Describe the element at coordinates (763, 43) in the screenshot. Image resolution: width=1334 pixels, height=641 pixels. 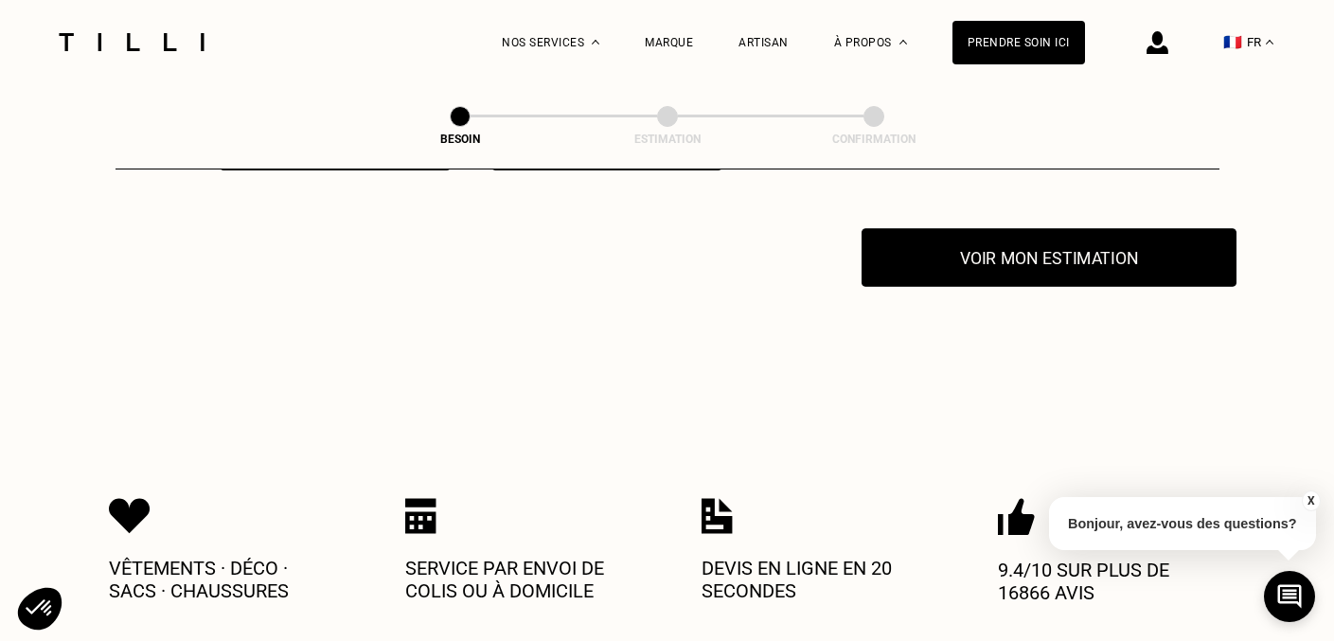
I see `a: Artisan` at that location.